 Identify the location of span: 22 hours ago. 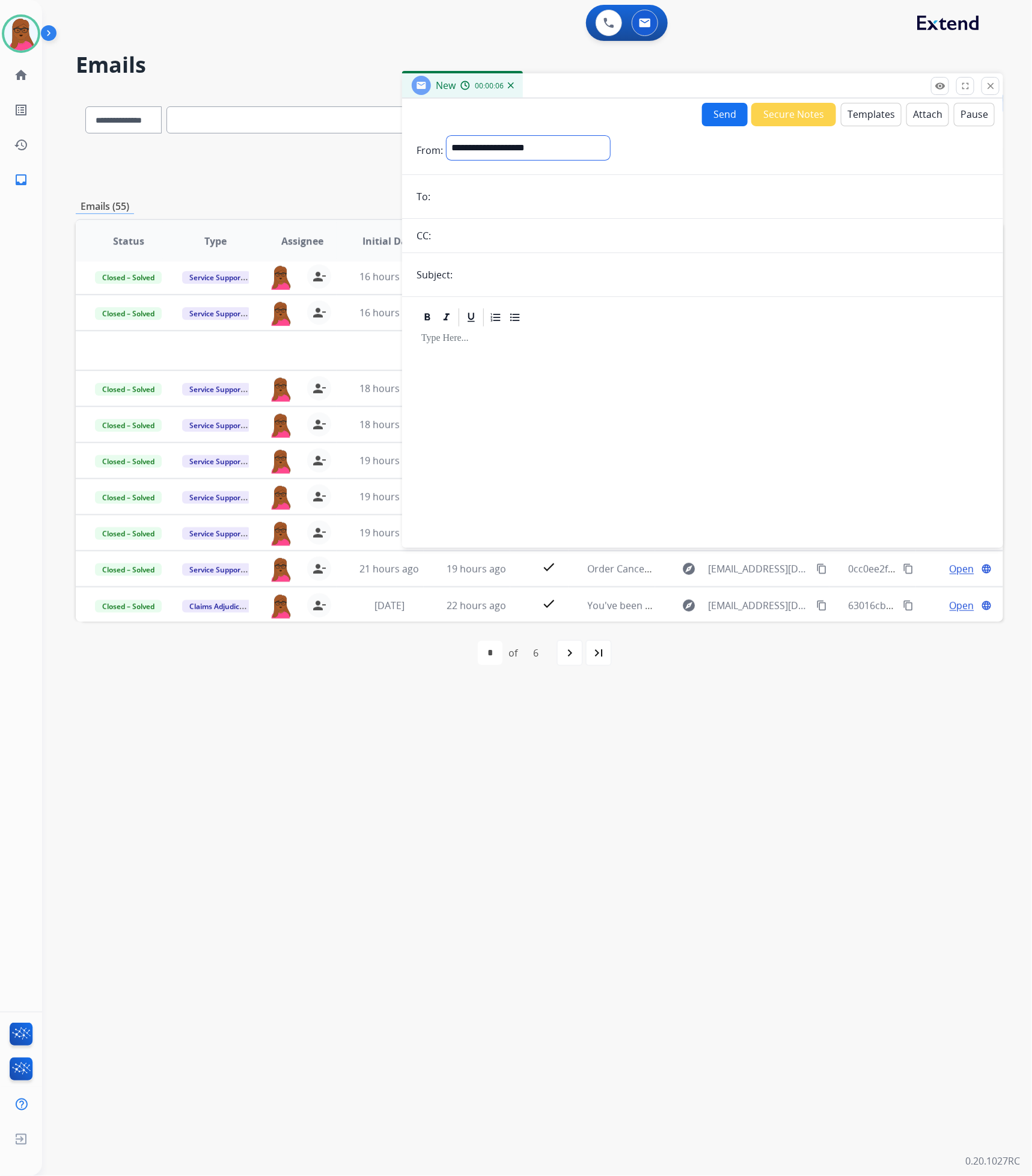
(476, 605).